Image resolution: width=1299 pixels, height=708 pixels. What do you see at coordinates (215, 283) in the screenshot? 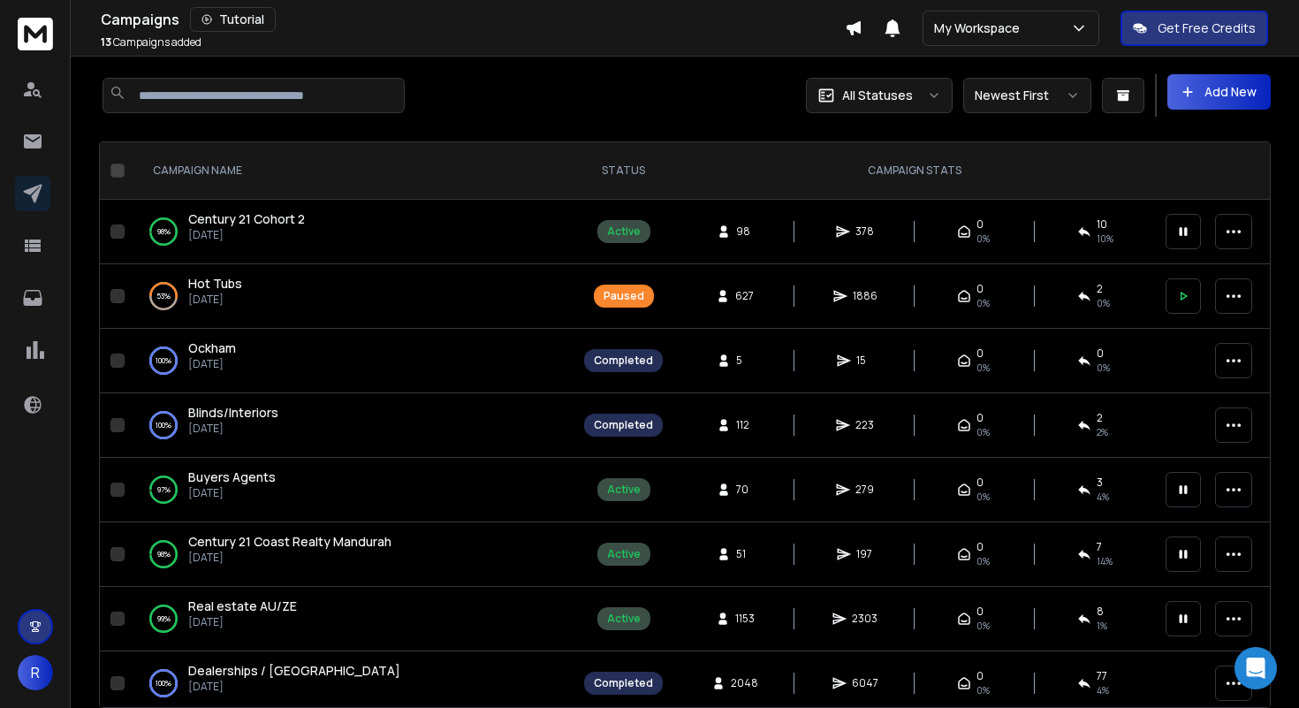
I see `span: Hot Tubs` at bounding box center [215, 283].